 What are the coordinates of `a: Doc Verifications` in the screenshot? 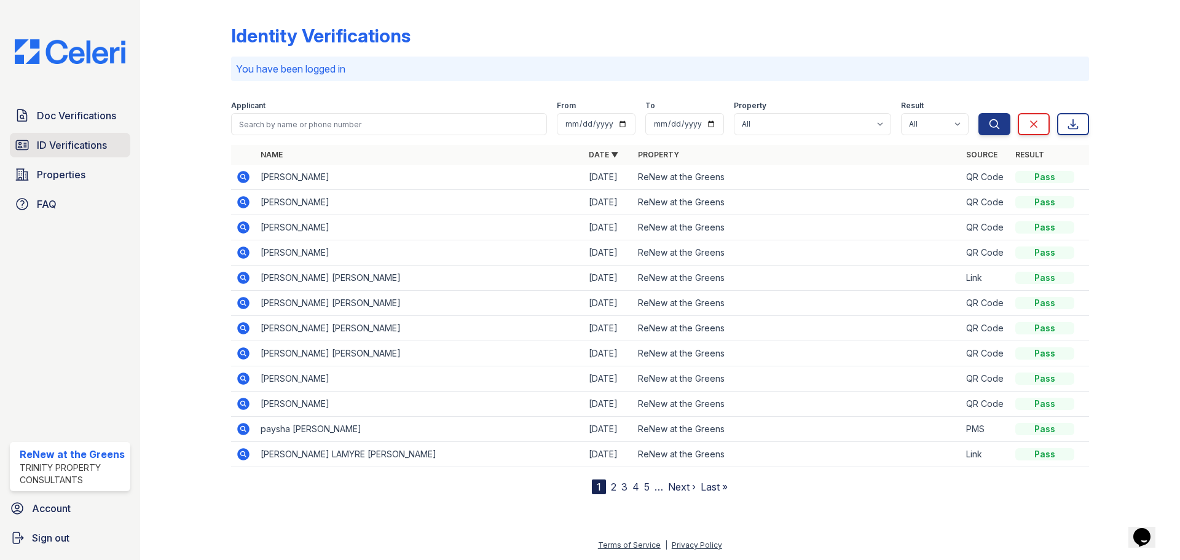 It's located at (70, 116).